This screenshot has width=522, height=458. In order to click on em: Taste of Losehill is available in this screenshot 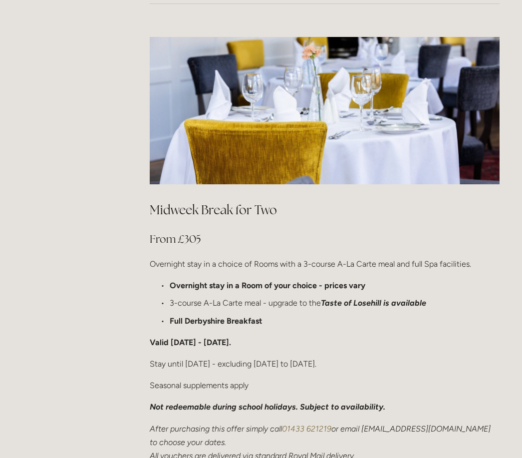, I will do `click(374, 303)`.